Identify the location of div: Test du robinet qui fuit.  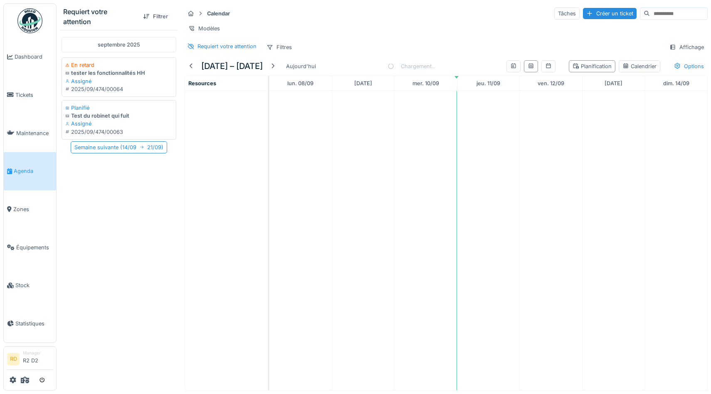
(119, 116).